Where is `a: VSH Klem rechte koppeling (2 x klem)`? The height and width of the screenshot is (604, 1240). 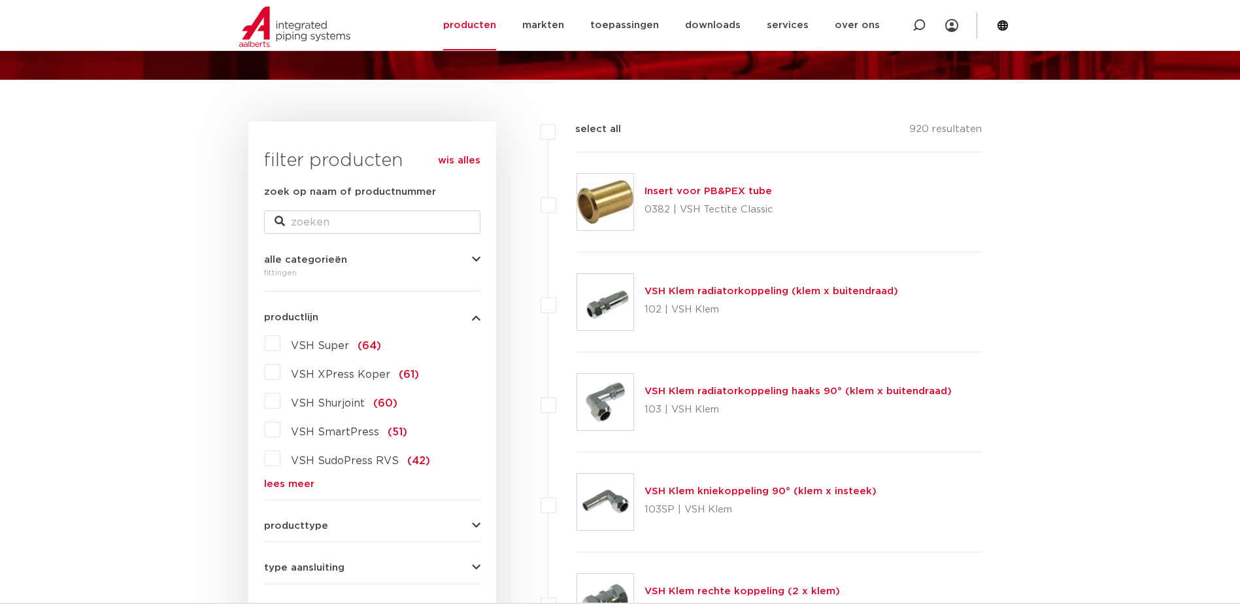 a: VSH Klem rechte koppeling (2 x klem) is located at coordinates (742, 591).